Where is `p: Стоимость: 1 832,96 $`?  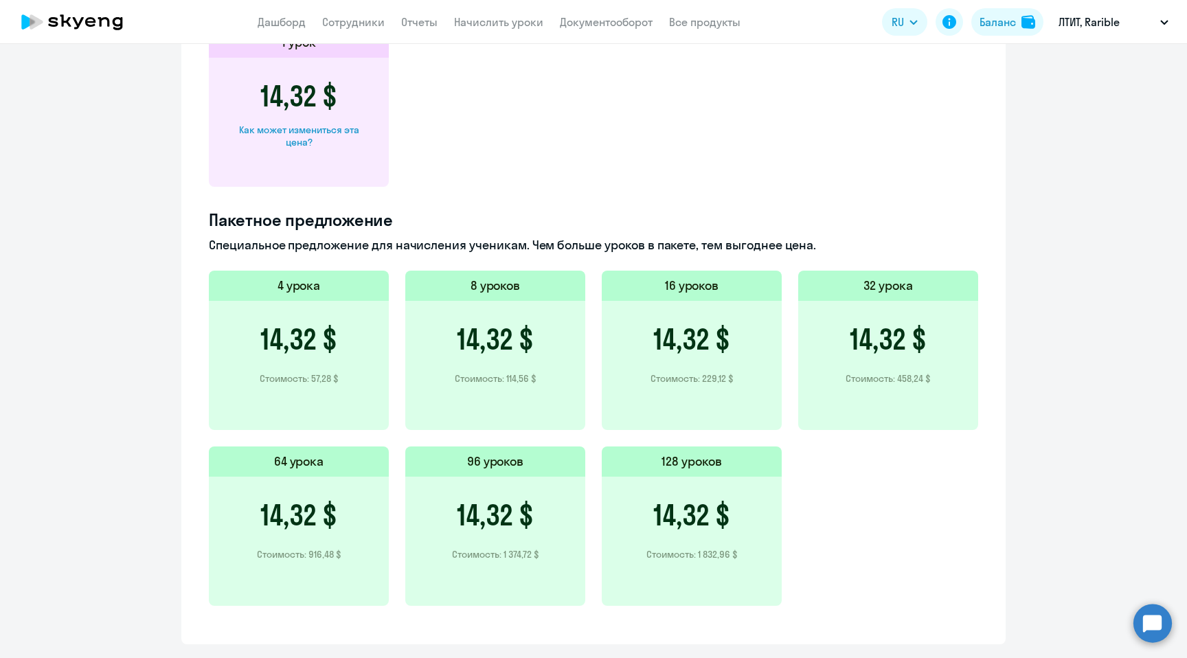 p: Стоимость: 1 832,96 $ is located at coordinates (692, 554).